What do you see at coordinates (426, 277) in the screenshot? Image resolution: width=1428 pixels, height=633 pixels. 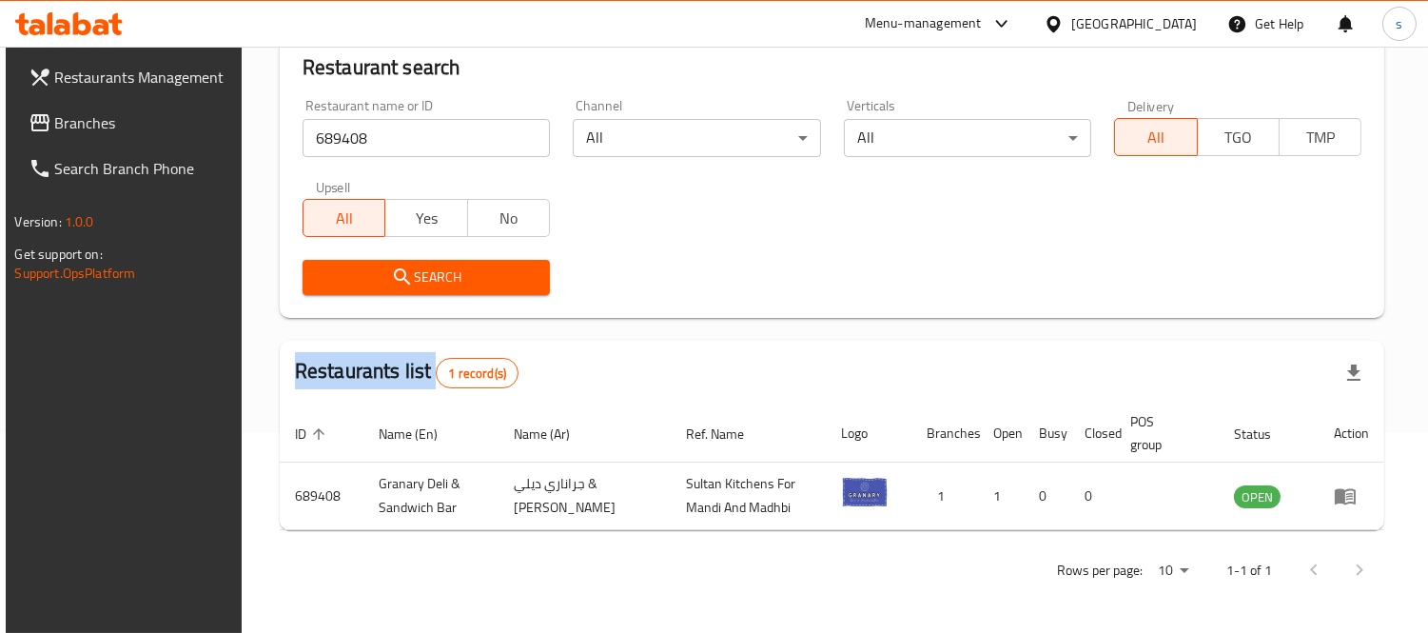 I see `span: Search` at bounding box center [426, 277].